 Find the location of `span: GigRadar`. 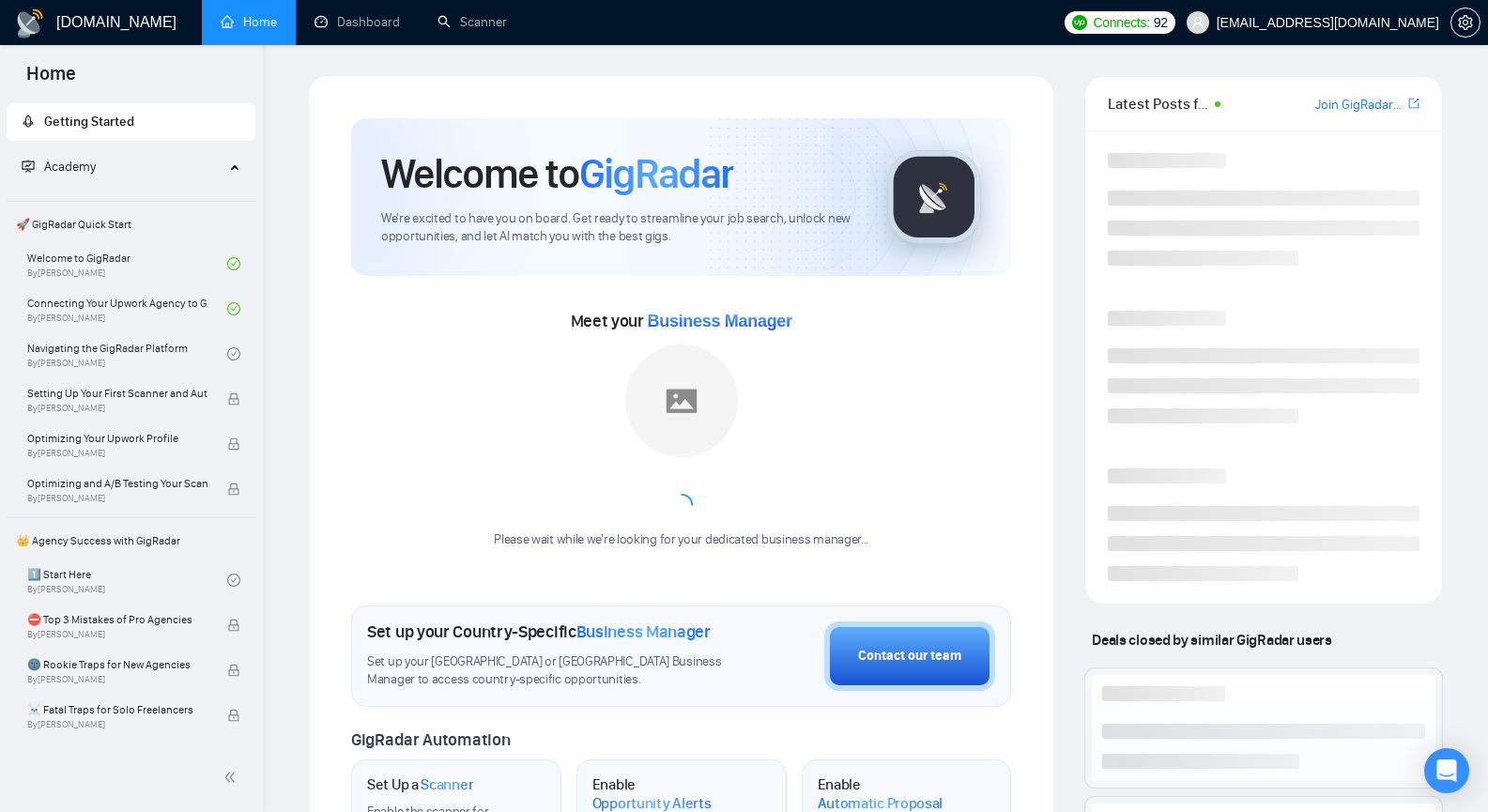

span: GigRadar is located at coordinates (656, 174).